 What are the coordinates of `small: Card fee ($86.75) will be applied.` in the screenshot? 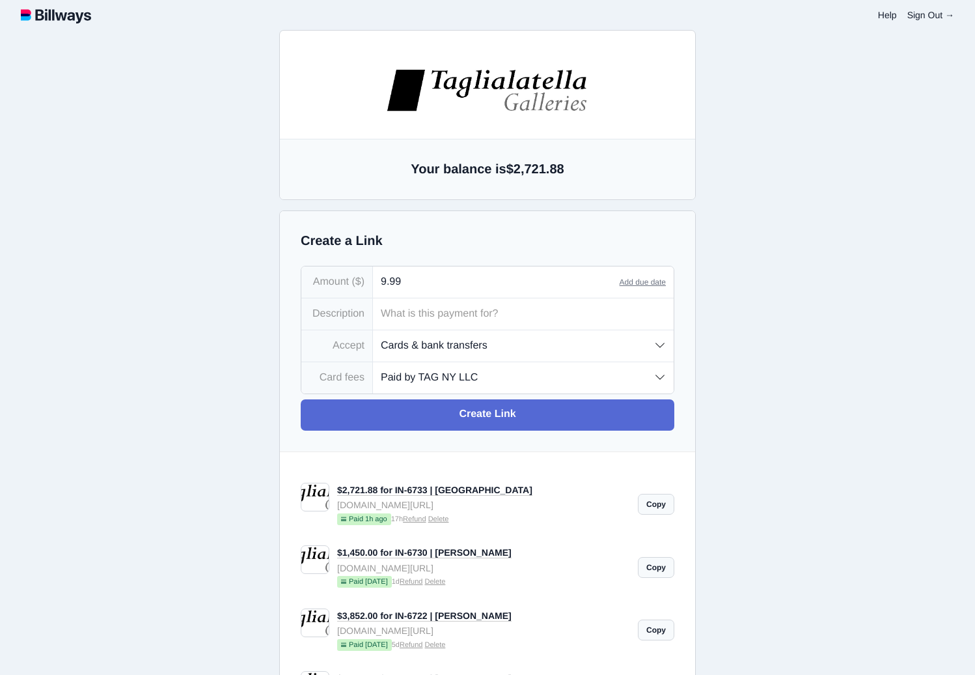 It's located at (372, 432).